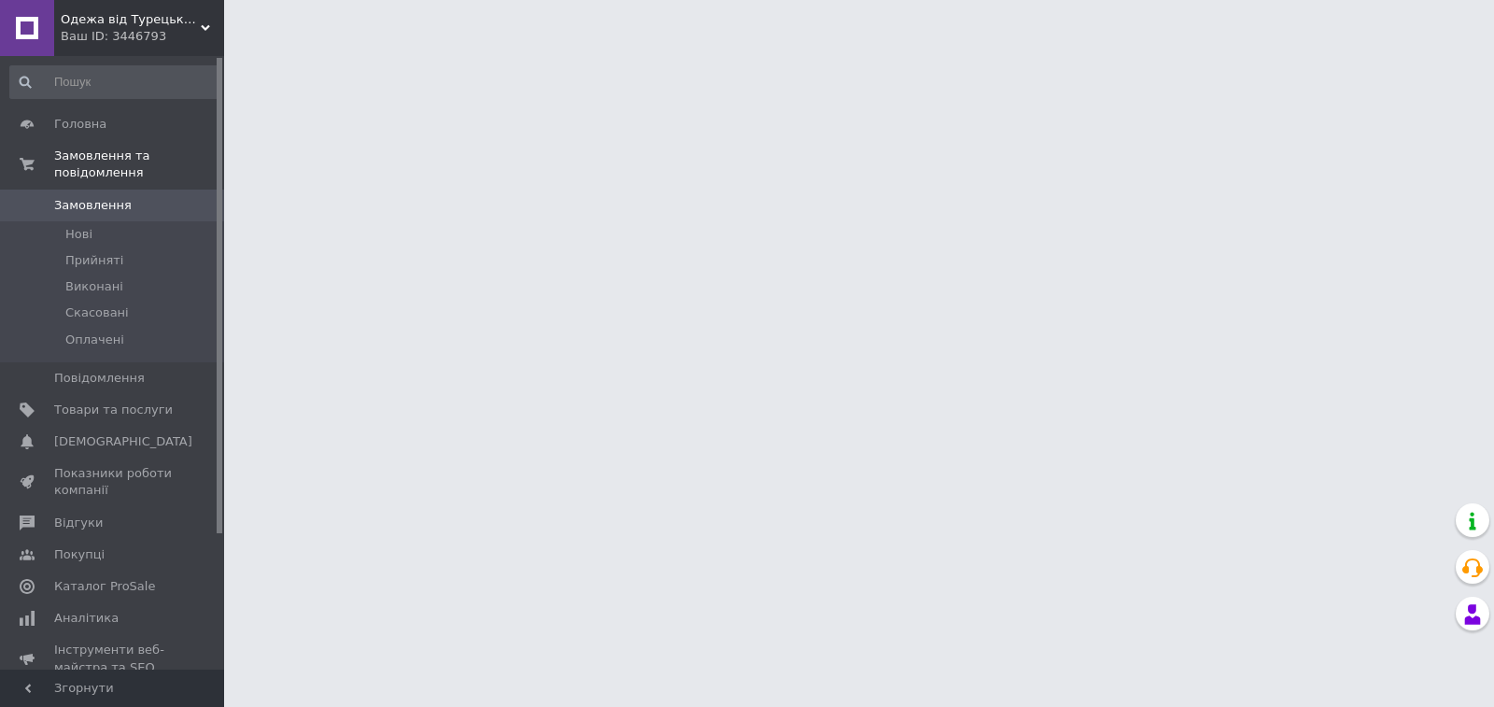  I want to click on span: Відгуки, so click(78, 523).